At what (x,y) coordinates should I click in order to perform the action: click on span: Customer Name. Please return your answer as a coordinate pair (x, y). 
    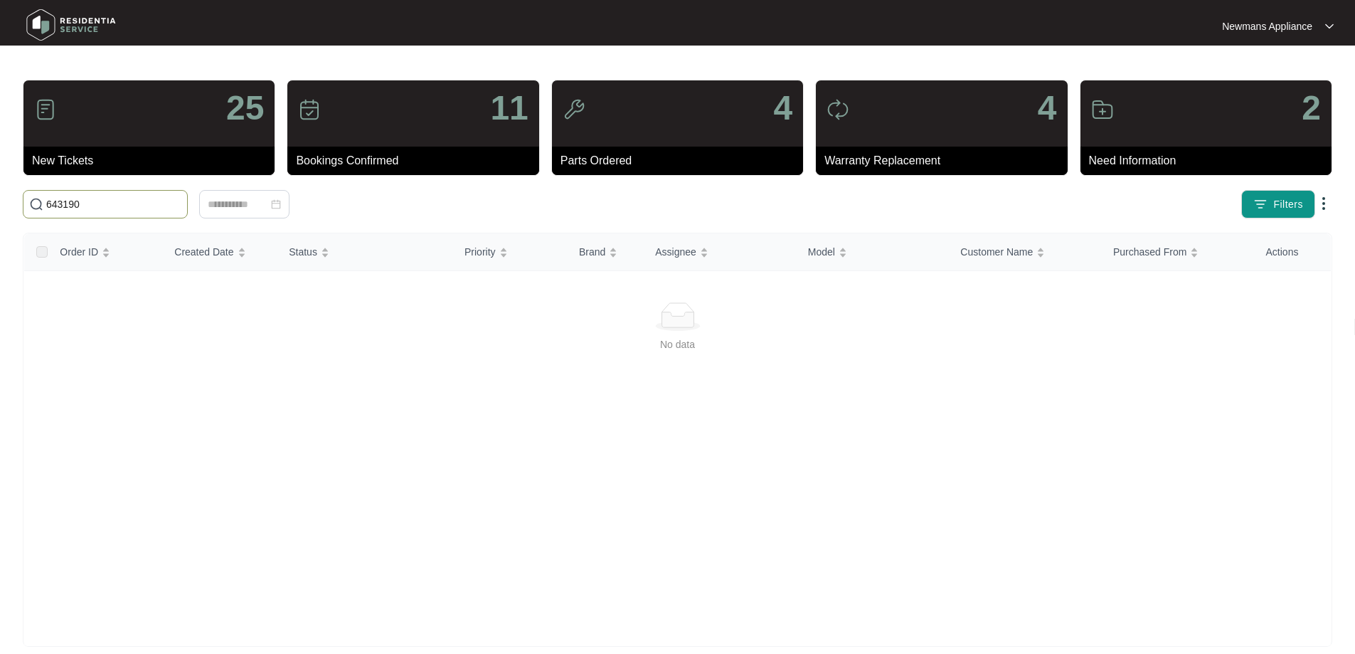
    Looking at the image, I should click on (997, 252).